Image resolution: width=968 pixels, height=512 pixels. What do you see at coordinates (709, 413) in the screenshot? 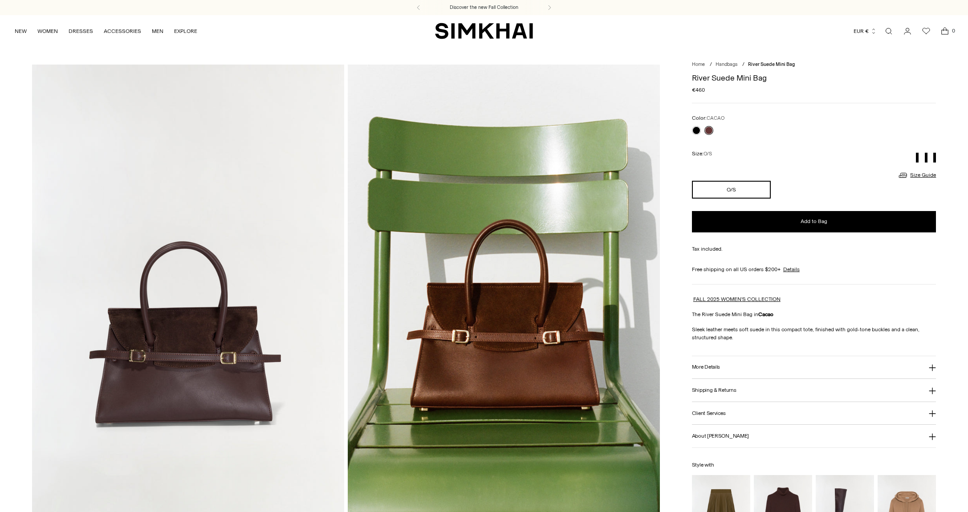
I see `h3: Client Services` at bounding box center [709, 413].